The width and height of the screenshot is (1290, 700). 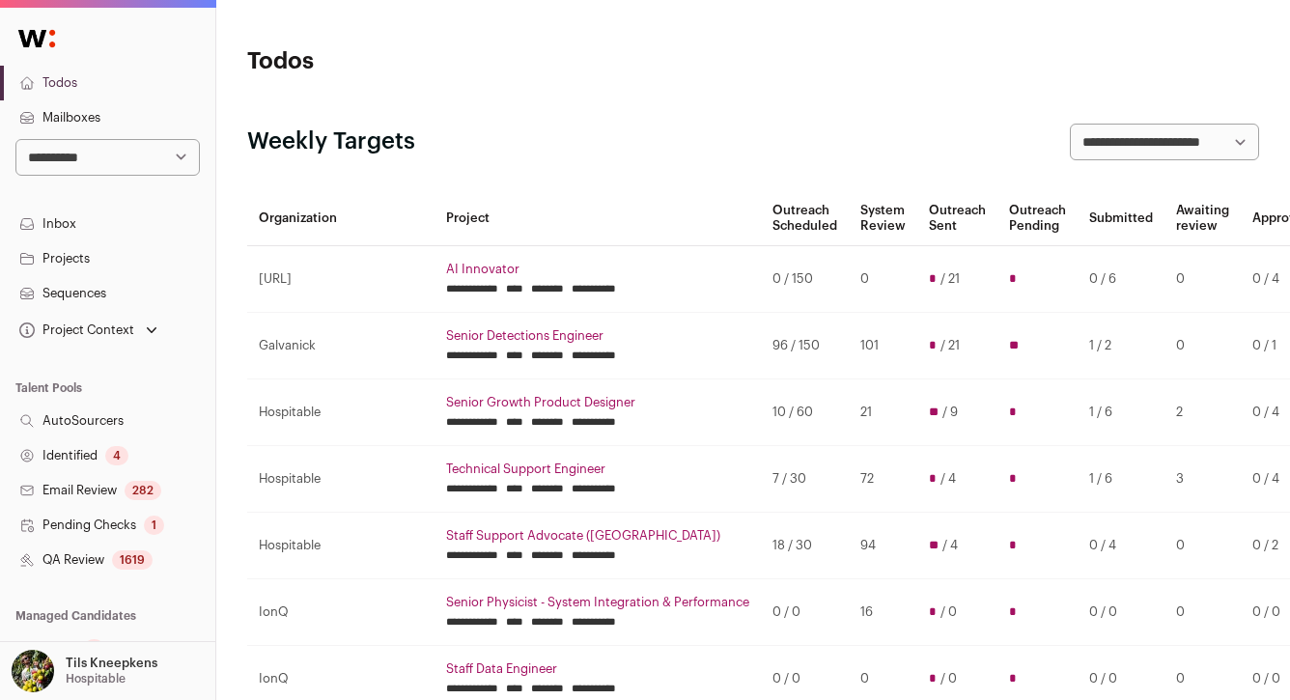 I want to click on td: 21, so click(x=882, y=412).